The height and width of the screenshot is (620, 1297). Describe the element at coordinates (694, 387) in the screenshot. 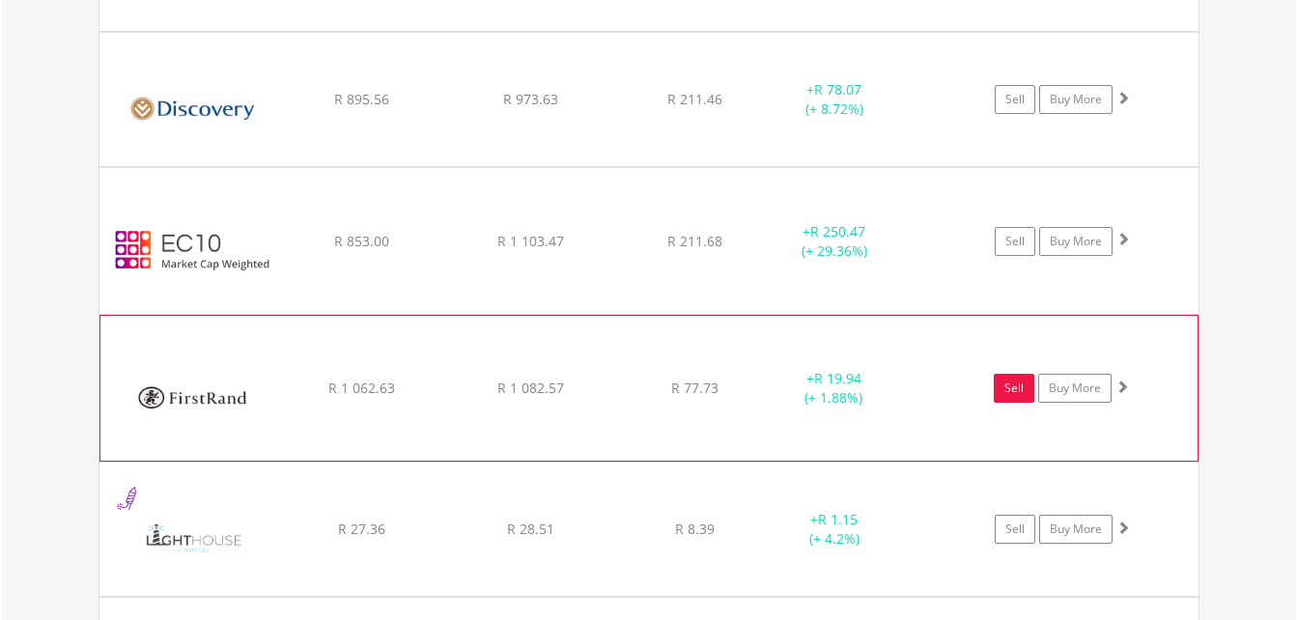

I see `span: R 77.73` at that location.